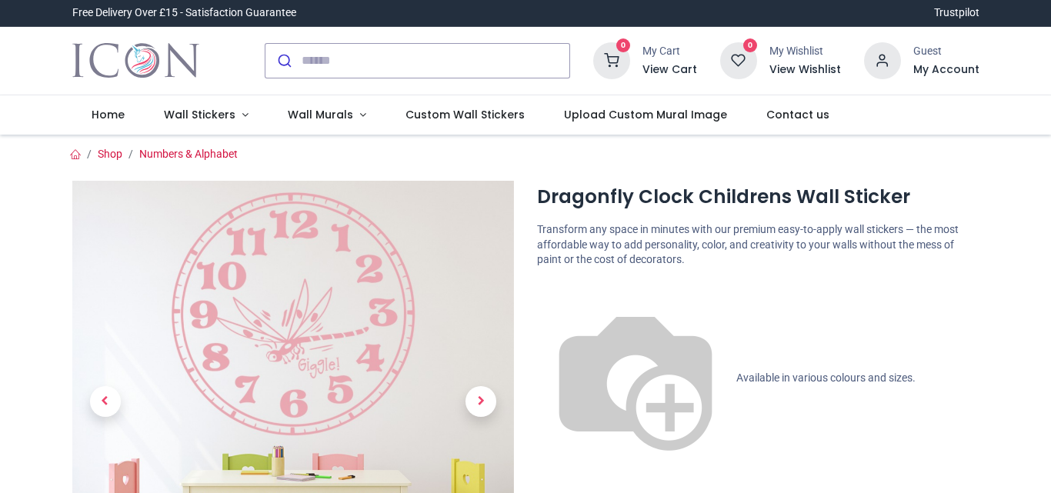 This screenshot has width=1051, height=493. I want to click on div: Guest, so click(946, 52).